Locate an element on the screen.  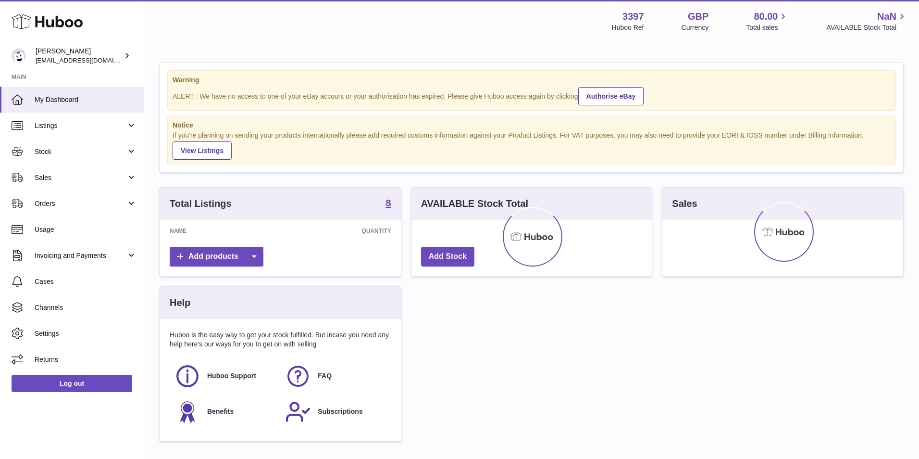
span: Orders is located at coordinates (80, 203).